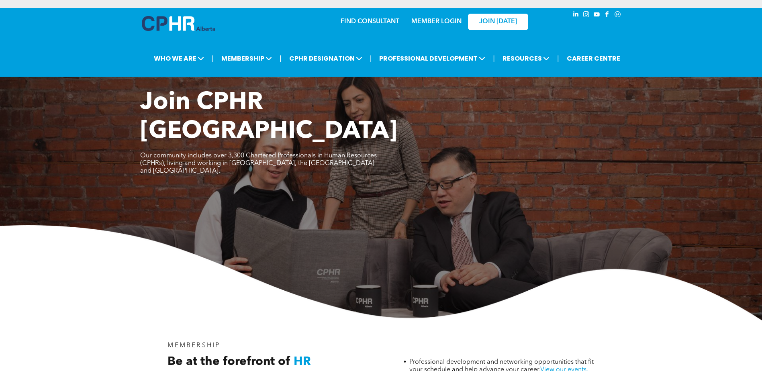  Describe the element at coordinates (326, 58) in the screenshot. I see `span: CPHR DESIGNATION` at that location.